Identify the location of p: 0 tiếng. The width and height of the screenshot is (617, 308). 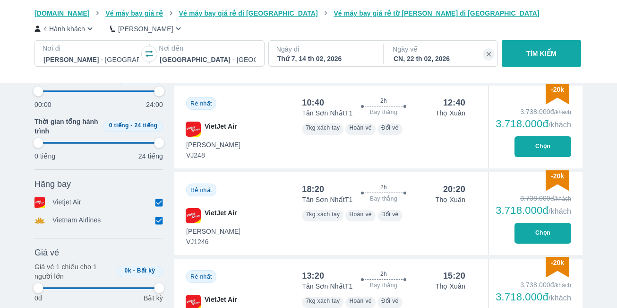
(45, 156).